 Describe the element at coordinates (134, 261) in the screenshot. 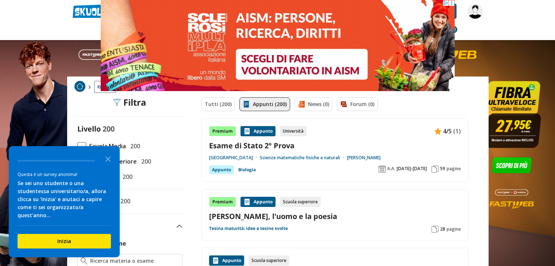

I see `input: Ricerca materia o esame` at that location.